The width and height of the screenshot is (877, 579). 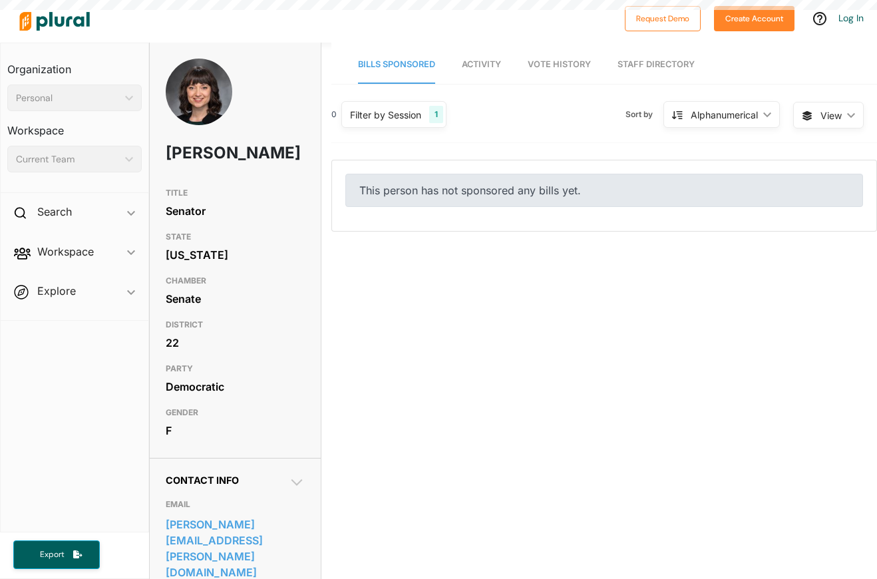 What do you see at coordinates (663, 19) in the screenshot?
I see `button: Request Demo` at bounding box center [663, 19].